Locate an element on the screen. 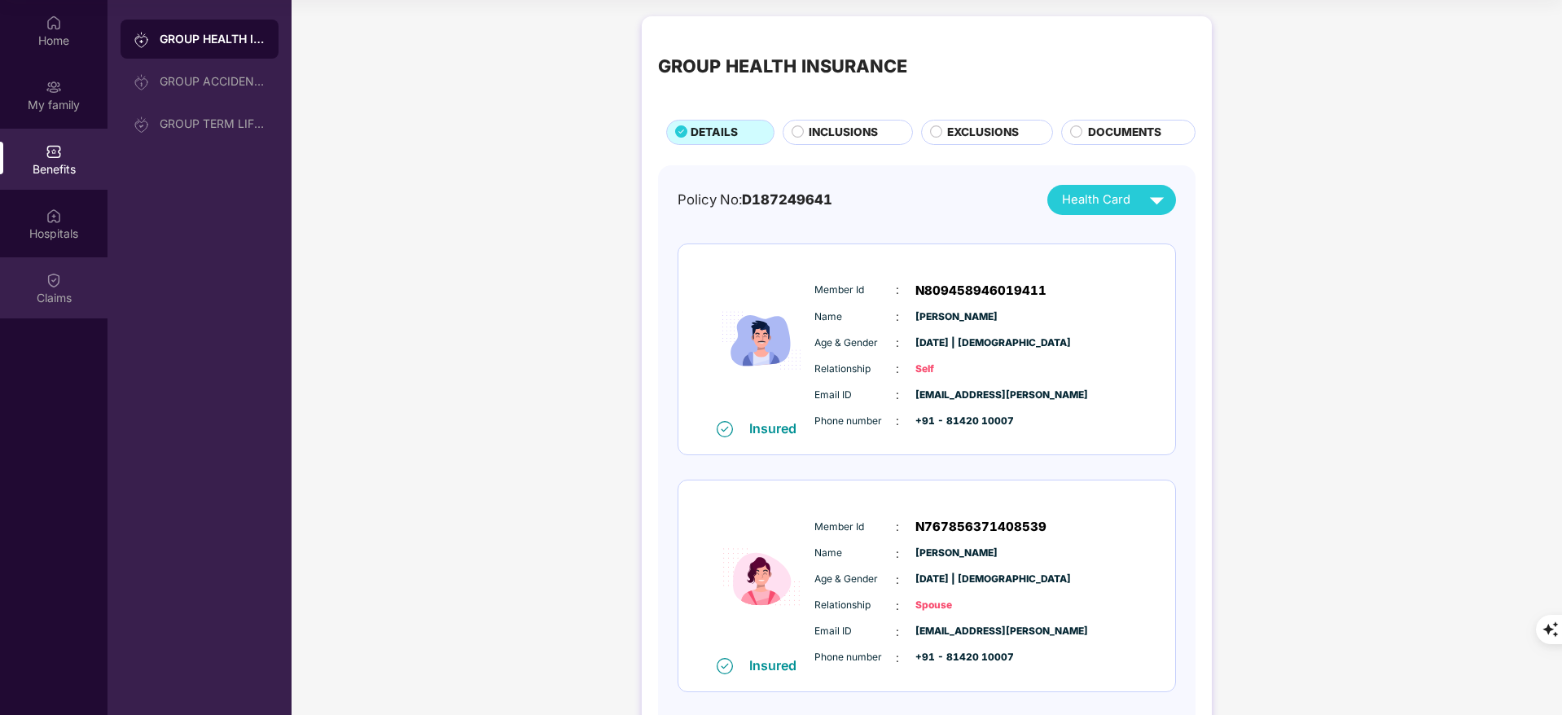 This screenshot has width=1562, height=715. span: INCLUSIONS is located at coordinates (843, 133).